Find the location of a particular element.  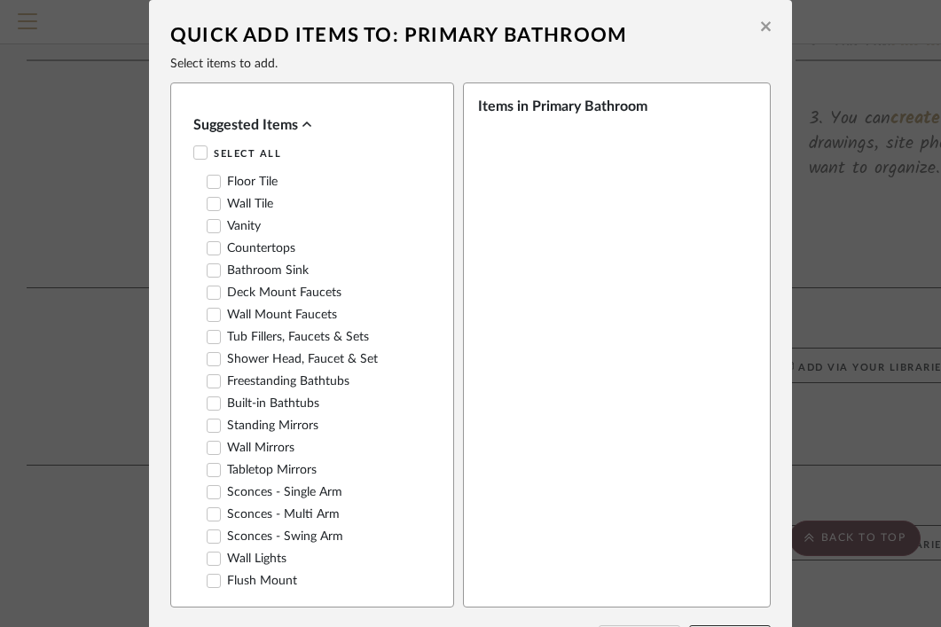

label: Tub Fillers, Faucets & Sets is located at coordinates (287, 337).